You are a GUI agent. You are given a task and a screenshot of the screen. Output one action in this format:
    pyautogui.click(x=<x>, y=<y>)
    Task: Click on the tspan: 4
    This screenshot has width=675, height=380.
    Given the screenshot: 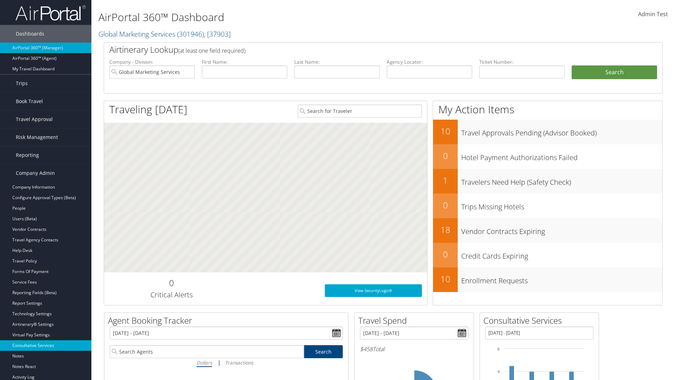 What is the action you would take?
    pyautogui.click(x=499, y=371)
    